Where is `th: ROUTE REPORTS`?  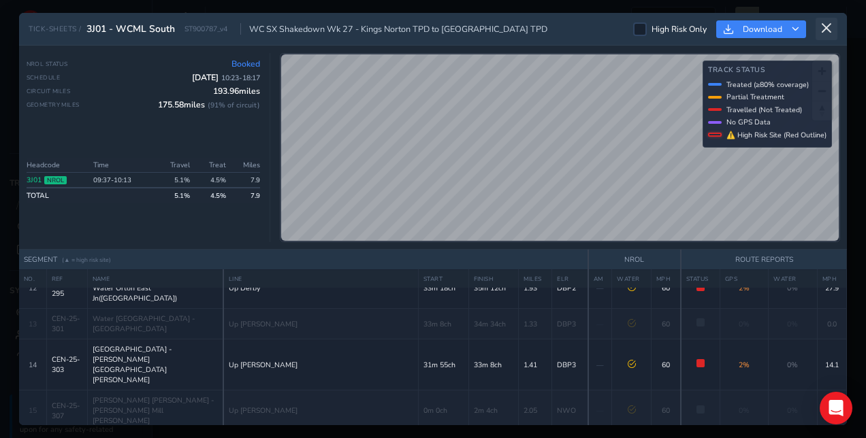
th: ROUTE REPORTS is located at coordinates (763, 260).